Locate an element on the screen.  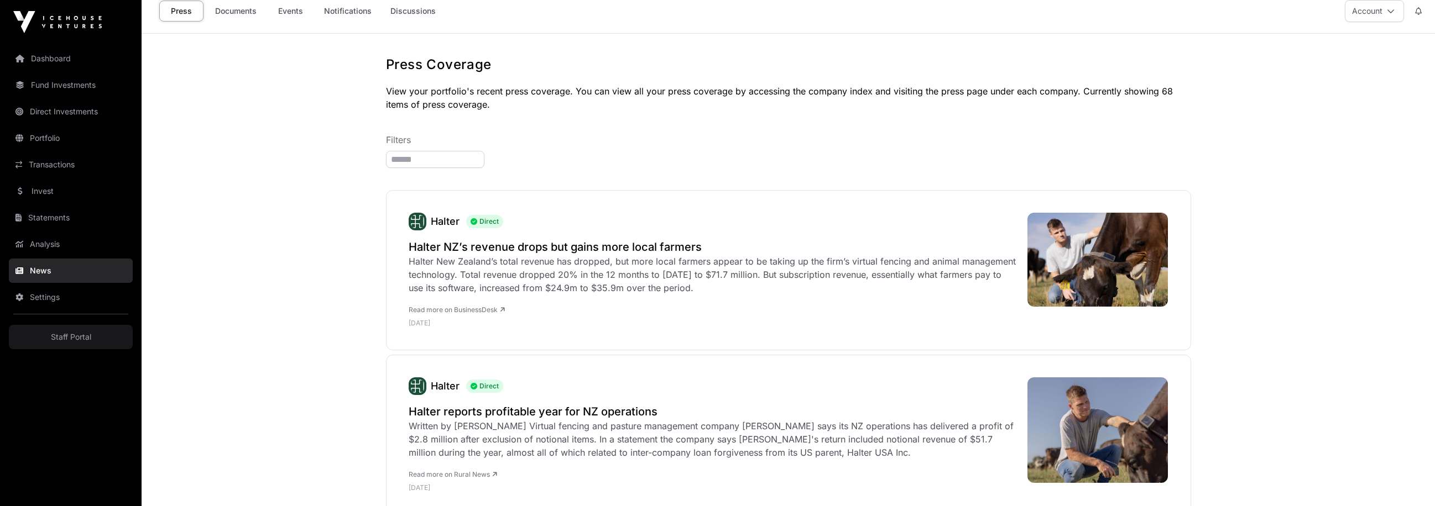
a: Fund Investments is located at coordinates (71, 85).